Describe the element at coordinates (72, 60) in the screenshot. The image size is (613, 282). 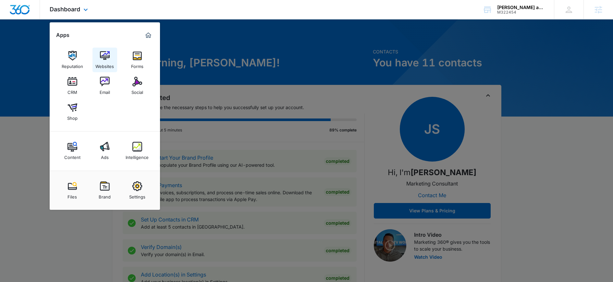
I see `a: Reputation` at that location.